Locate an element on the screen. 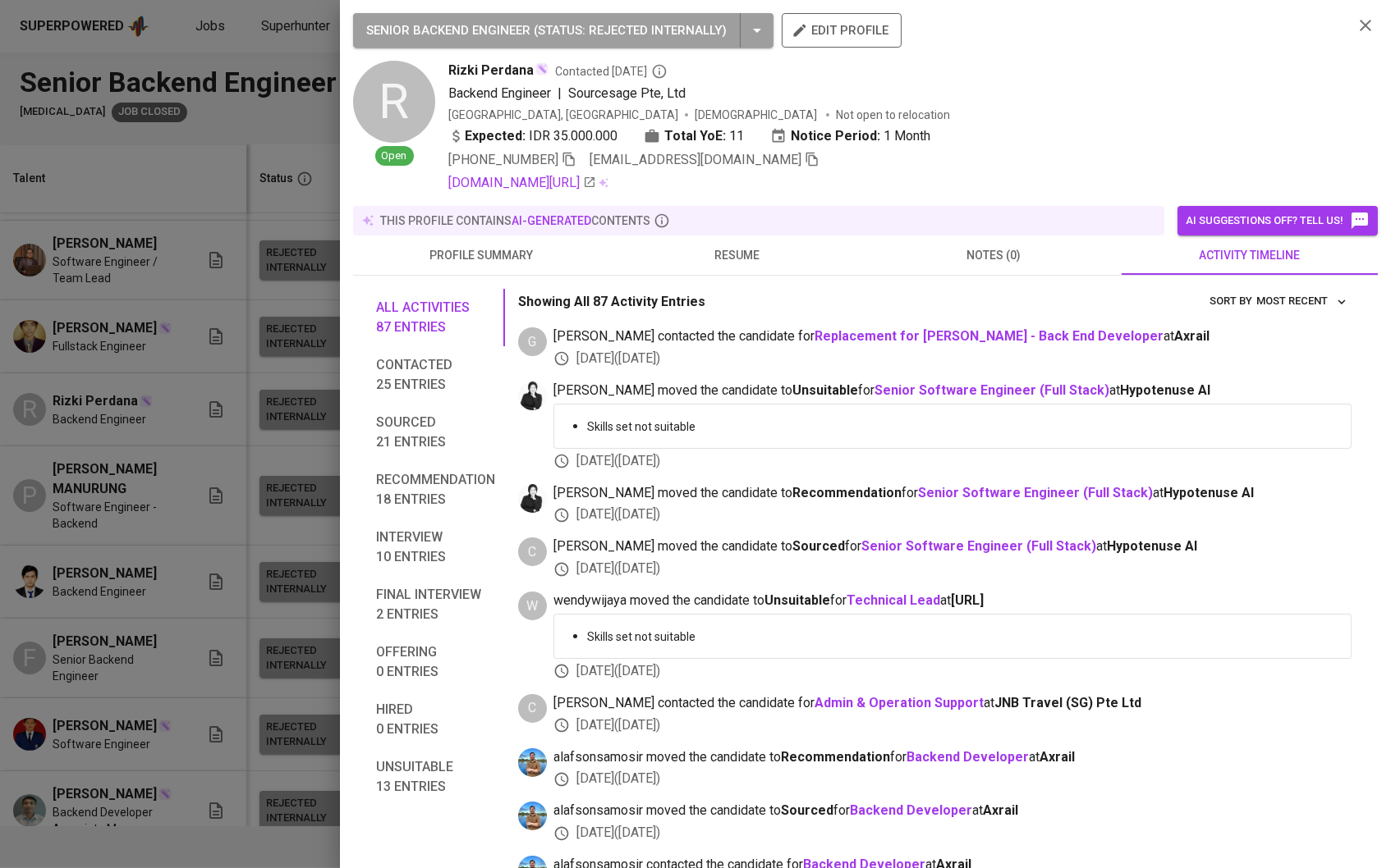  div: W is located at coordinates (532, 606).